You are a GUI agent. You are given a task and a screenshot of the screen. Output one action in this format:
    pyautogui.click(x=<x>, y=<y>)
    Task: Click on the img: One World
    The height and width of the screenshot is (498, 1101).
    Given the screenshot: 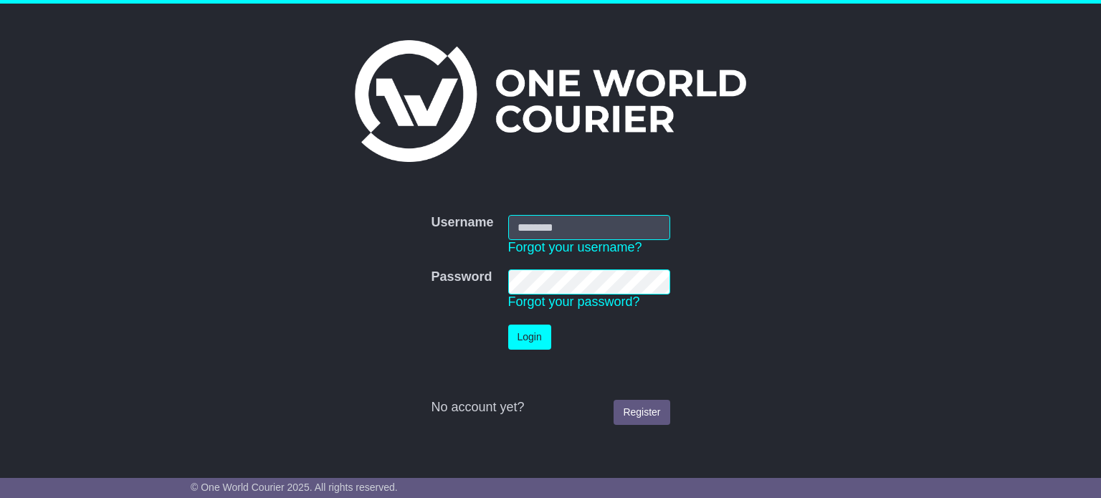 What is the action you would take?
    pyautogui.click(x=550, y=101)
    